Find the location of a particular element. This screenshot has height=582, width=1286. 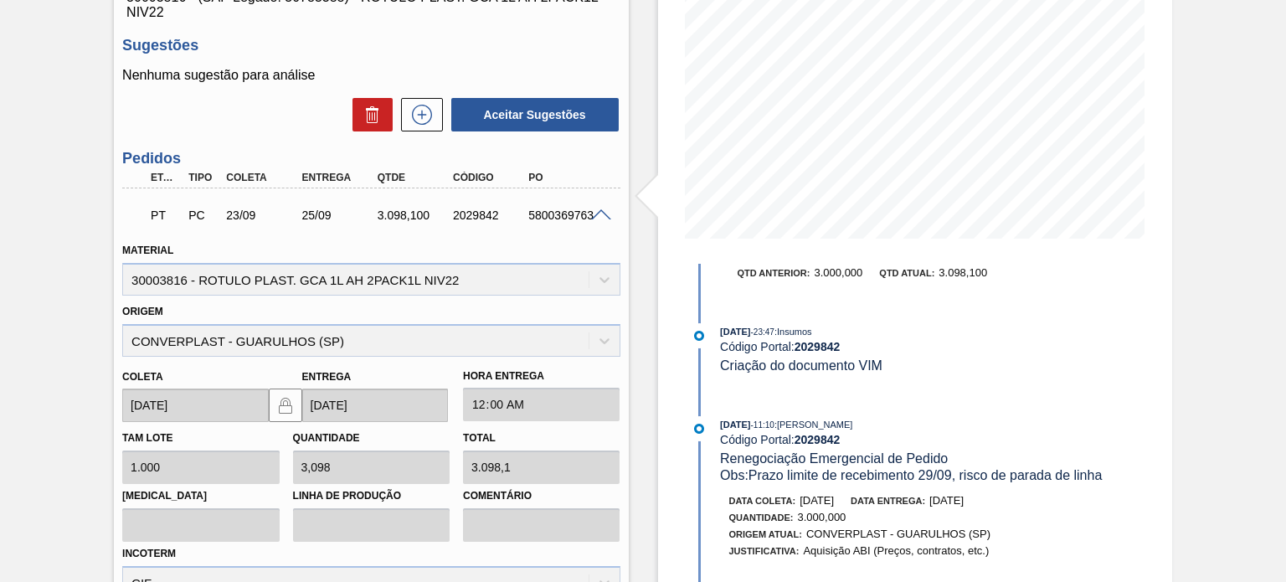

span: - 23:47 is located at coordinates (763, 332).